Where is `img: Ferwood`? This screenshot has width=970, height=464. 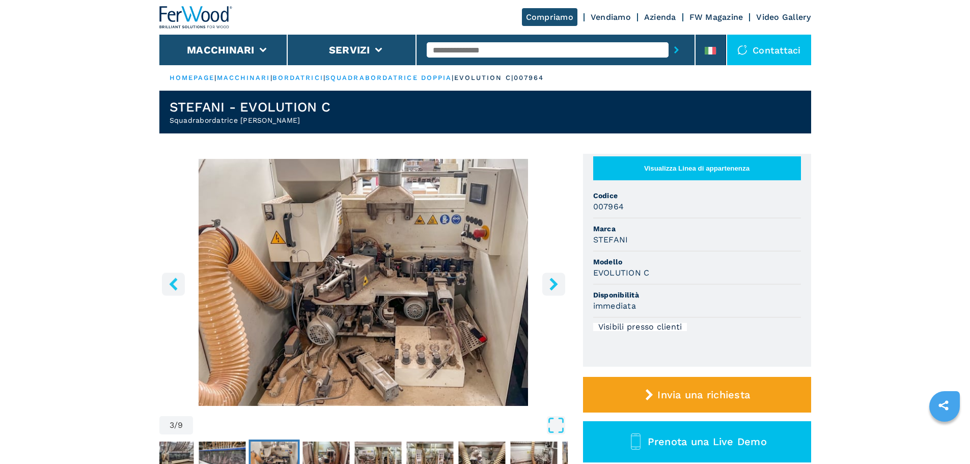
img: Ferwood is located at coordinates (196, 17).